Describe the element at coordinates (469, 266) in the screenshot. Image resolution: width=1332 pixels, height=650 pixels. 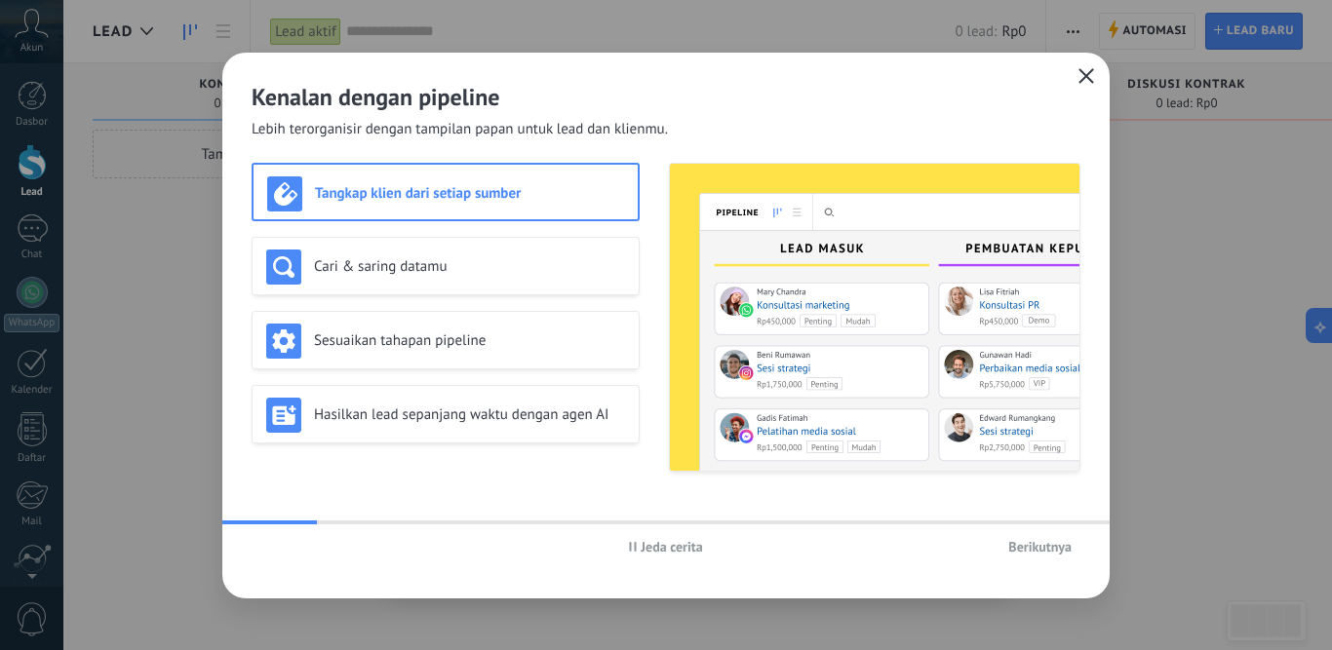
I see `h3: Cari & saring datamu` at that location.